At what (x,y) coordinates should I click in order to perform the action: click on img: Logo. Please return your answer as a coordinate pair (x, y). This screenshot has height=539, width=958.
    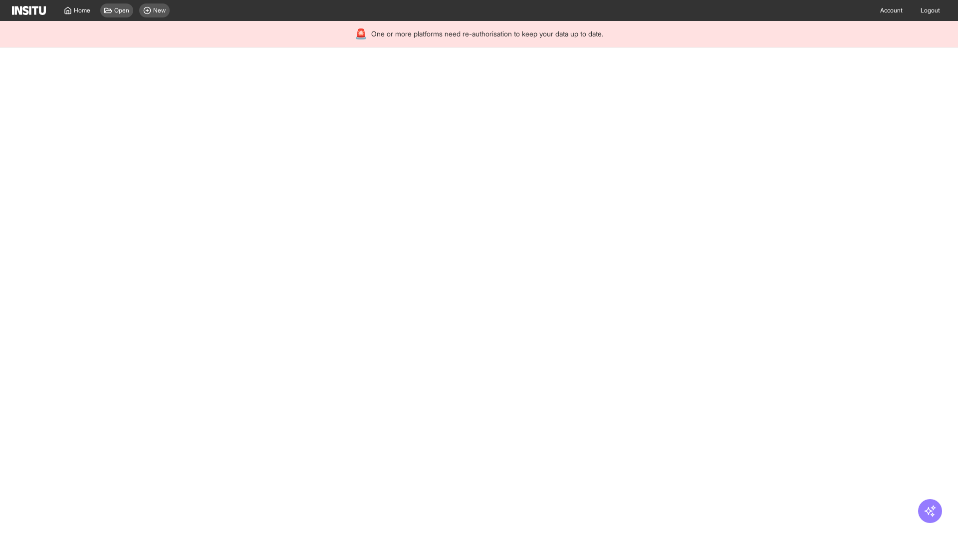
    Looking at the image, I should click on (29, 10).